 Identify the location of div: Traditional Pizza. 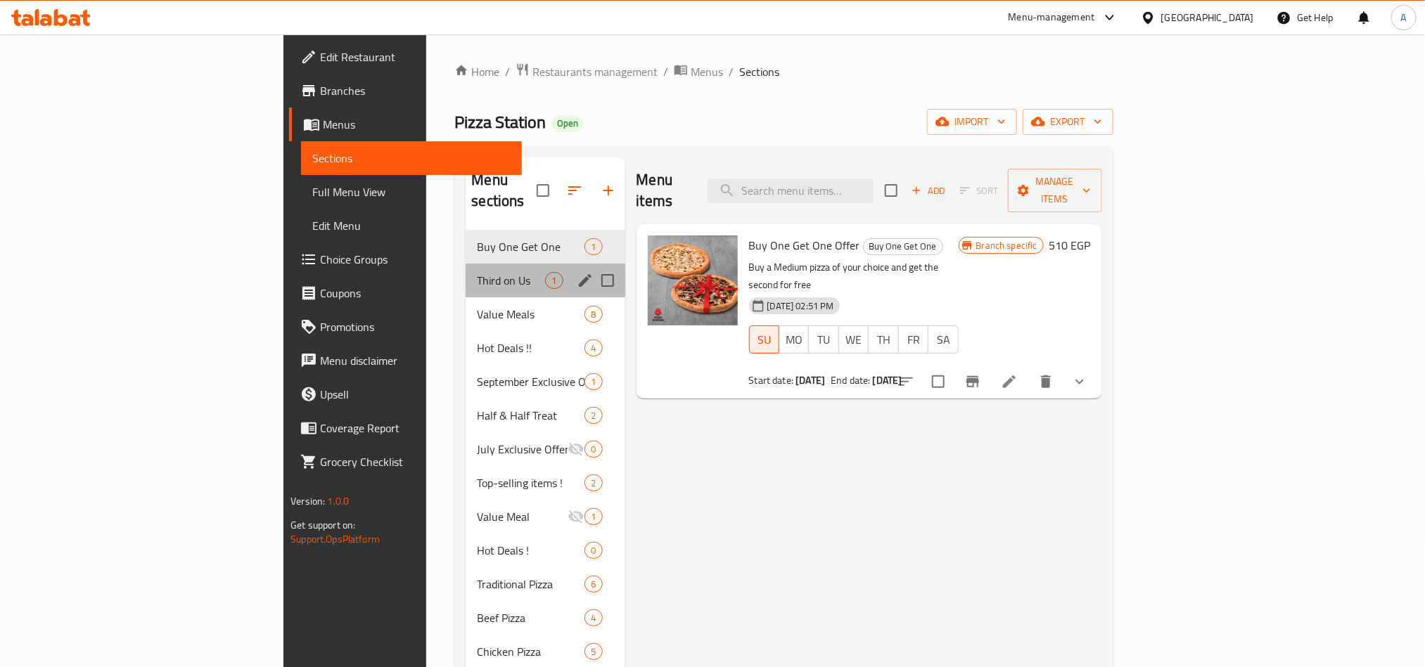
(530, 584).